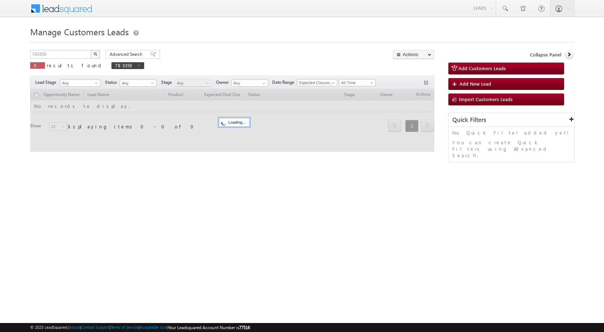  What do you see at coordinates (47, 82) in the screenshot?
I see `span: Lead Stage` at bounding box center [47, 82].